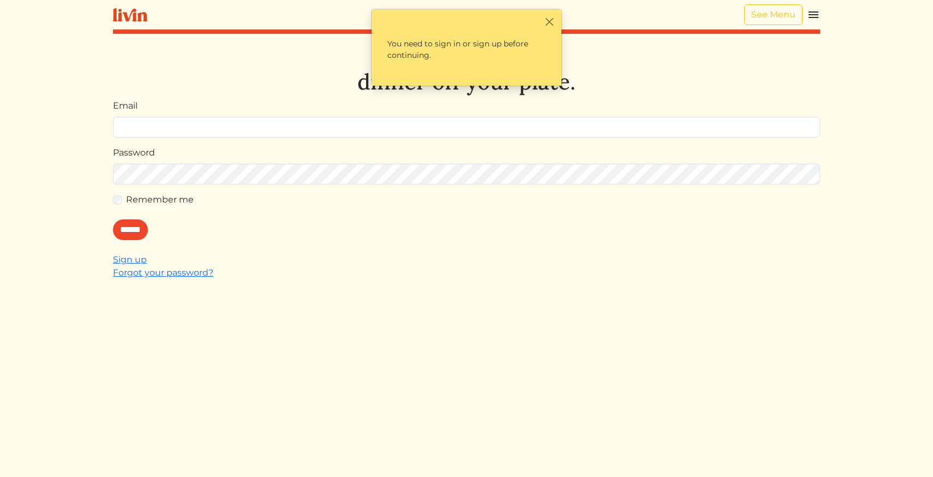 The width and height of the screenshot is (933, 477). Describe the element at coordinates (814, 15) in the screenshot. I see `img: menu_hamburger-cb6d353cf0ecd9f46ceae1c99ecbeb4a00e71ca567a856bd81f57e9d8c17bb26.svg` at that location.